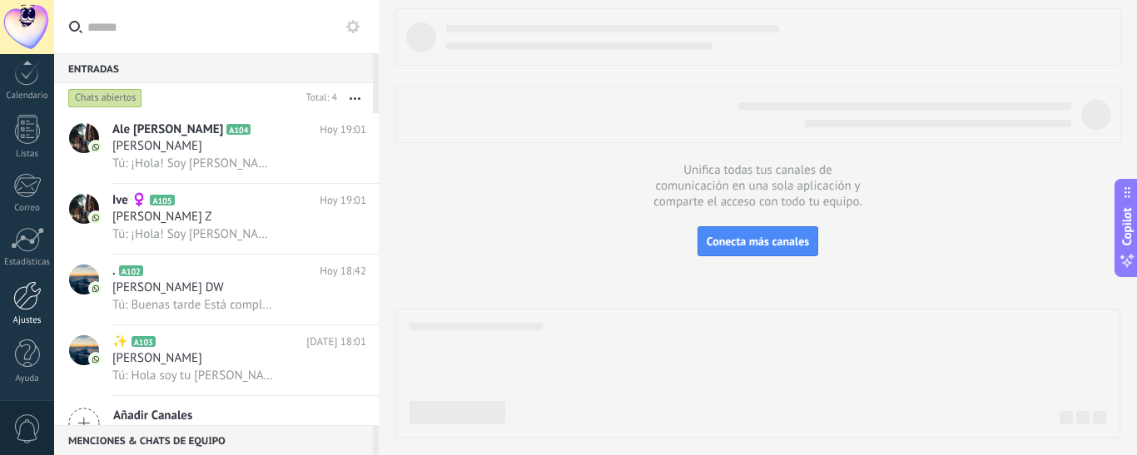  What do you see at coordinates (143, 341) in the screenshot?
I see `span: A103` at bounding box center [143, 341].